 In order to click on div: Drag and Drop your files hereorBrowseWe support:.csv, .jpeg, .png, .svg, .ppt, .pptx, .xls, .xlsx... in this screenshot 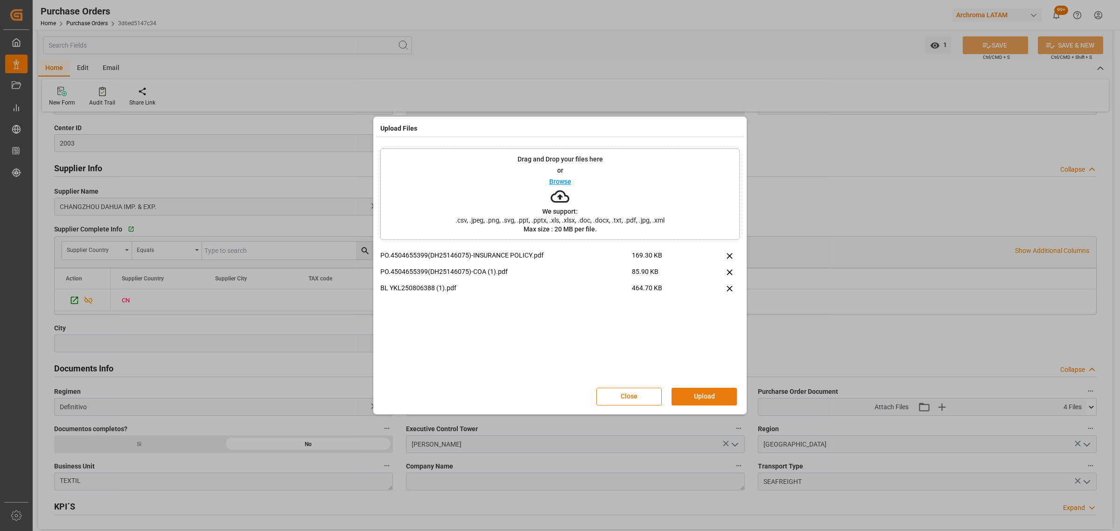, I will do `click(560, 194)`.